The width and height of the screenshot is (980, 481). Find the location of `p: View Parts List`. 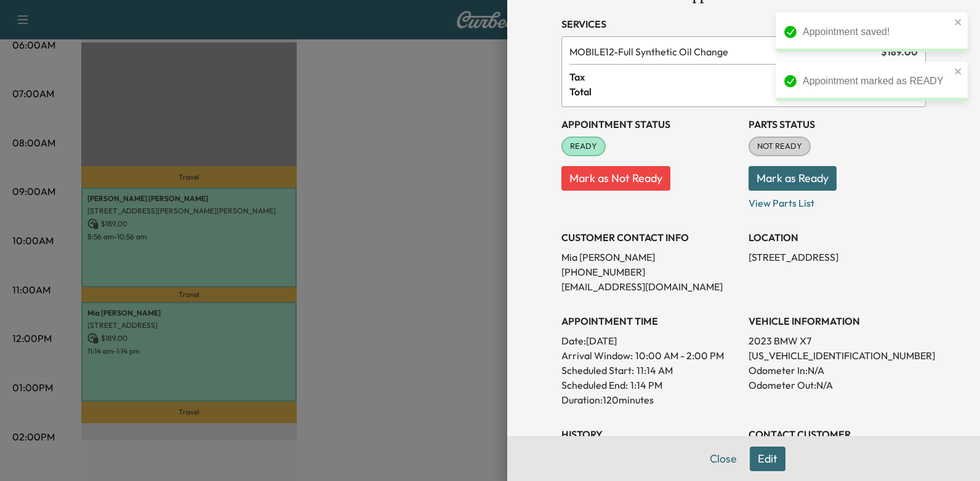

p: View Parts List is located at coordinates (837, 201).